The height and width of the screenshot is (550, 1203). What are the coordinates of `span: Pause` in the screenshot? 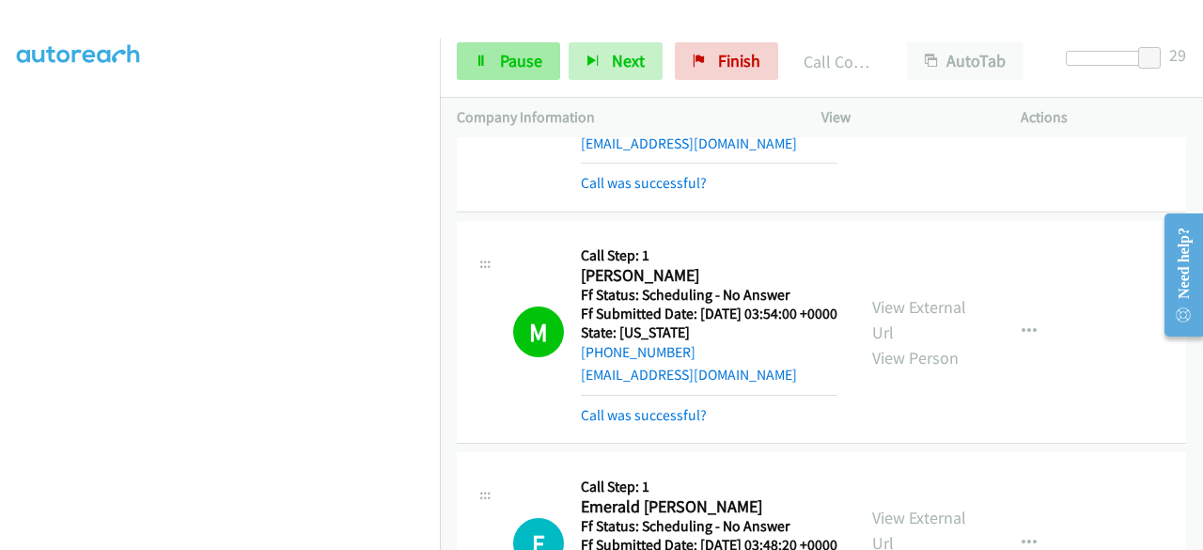 It's located at (521, 60).